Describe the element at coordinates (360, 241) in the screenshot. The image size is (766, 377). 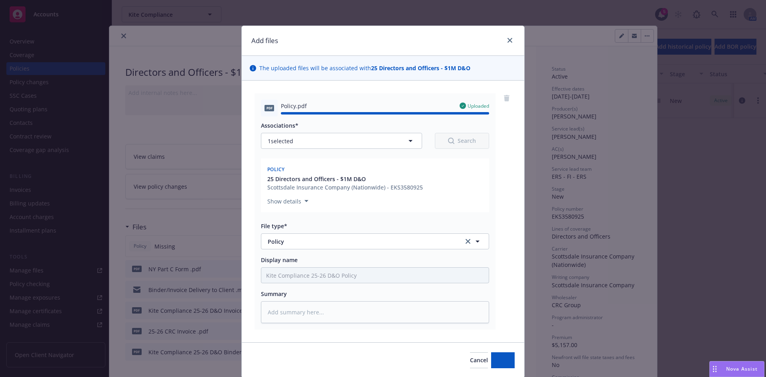
I see `span: Policy` at that location.